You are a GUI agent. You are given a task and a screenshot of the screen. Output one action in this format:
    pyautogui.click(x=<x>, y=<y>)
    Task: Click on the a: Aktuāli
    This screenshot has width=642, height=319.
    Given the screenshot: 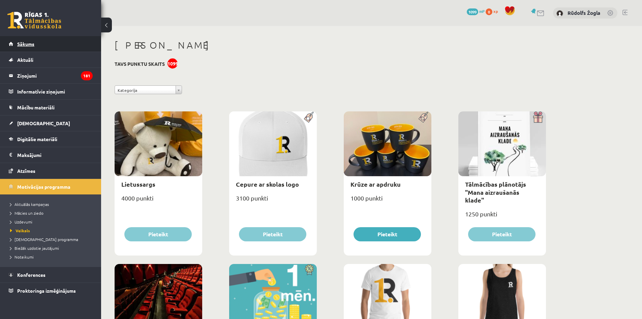 What is the action you would take?
    pyautogui.click(x=51, y=60)
    